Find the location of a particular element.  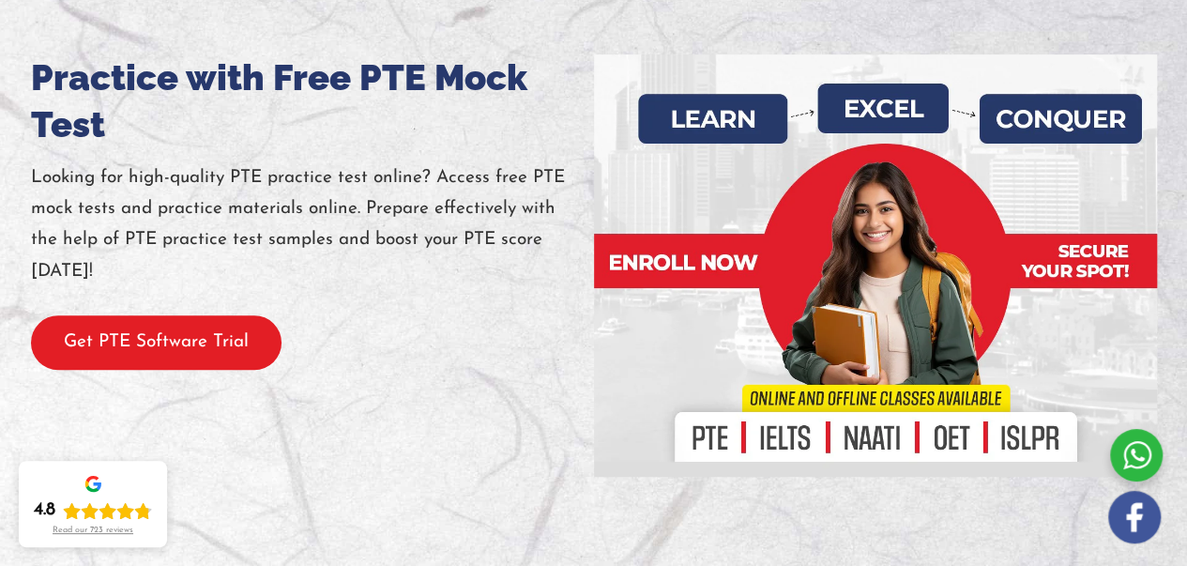

button: Get PTE Software Trial is located at coordinates (156, 342).